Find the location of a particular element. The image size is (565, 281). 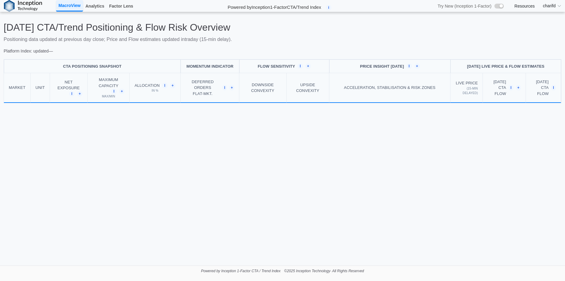

a: Analytics is located at coordinates (95, 6).